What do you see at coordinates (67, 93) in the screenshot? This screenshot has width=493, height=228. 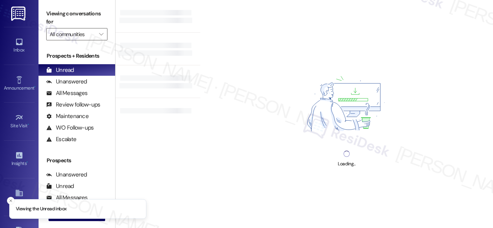 I see `div: All Messages` at bounding box center [67, 93].